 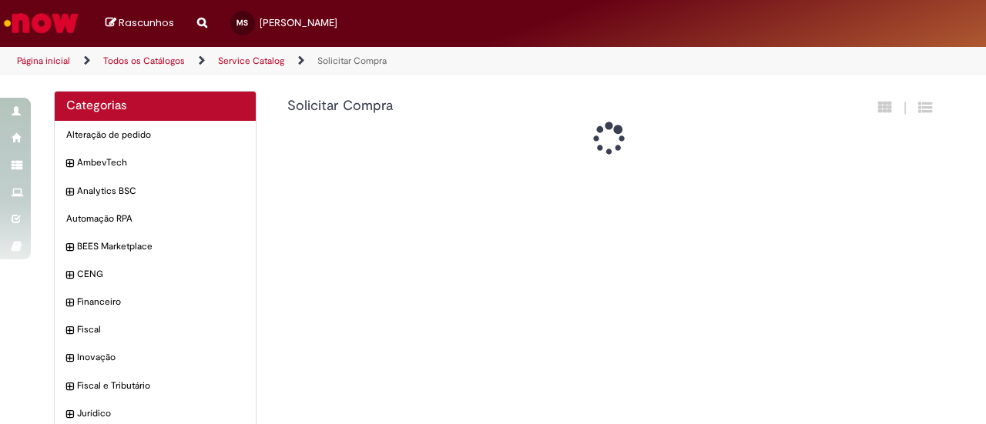 What do you see at coordinates (69, 164) in the screenshot?
I see `i: expandir categoria AmbevTech` at bounding box center [69, 164].